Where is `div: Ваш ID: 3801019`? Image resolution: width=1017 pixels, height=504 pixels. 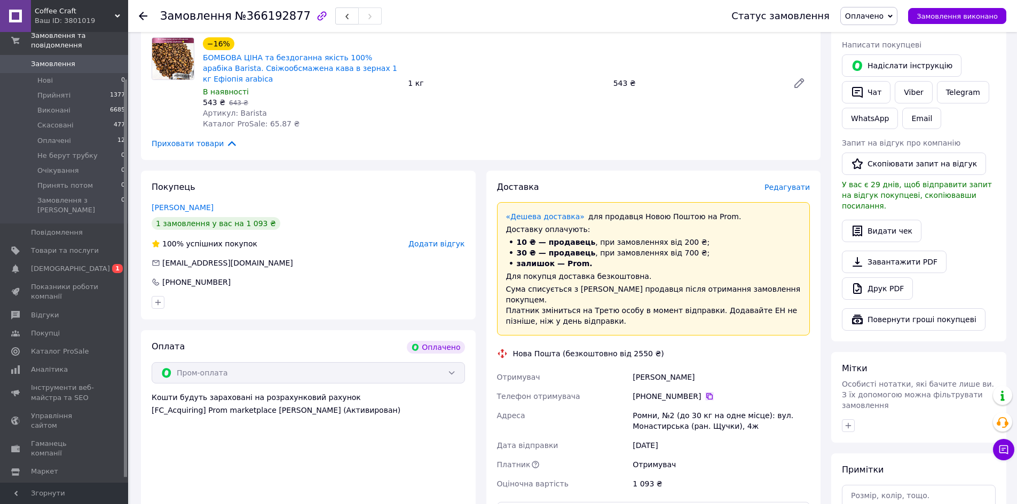 div: Ваш ID: 3801019 is located at coordinates (81, 21).